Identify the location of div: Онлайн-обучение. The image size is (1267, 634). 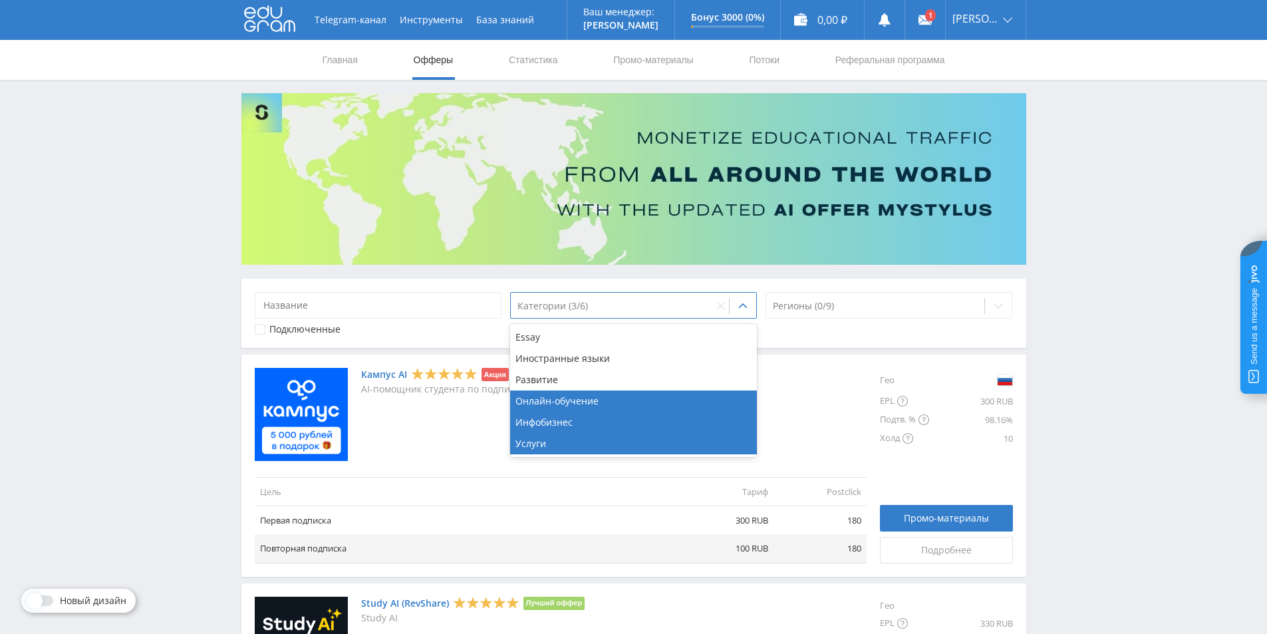
(634, 401).